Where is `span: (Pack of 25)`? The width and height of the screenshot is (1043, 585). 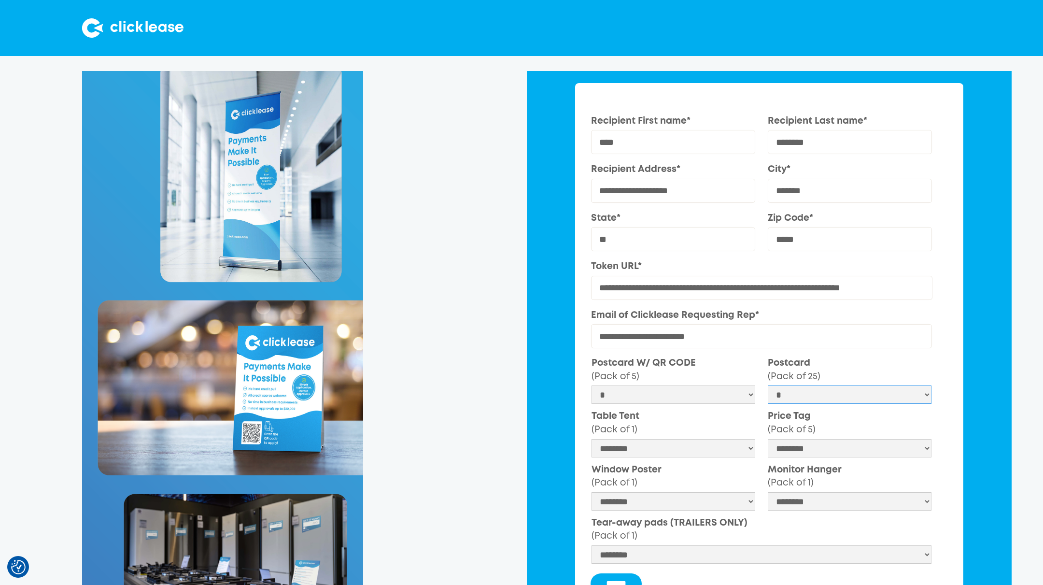 span: (Pack of 25) is located at coordinates (794, 376).